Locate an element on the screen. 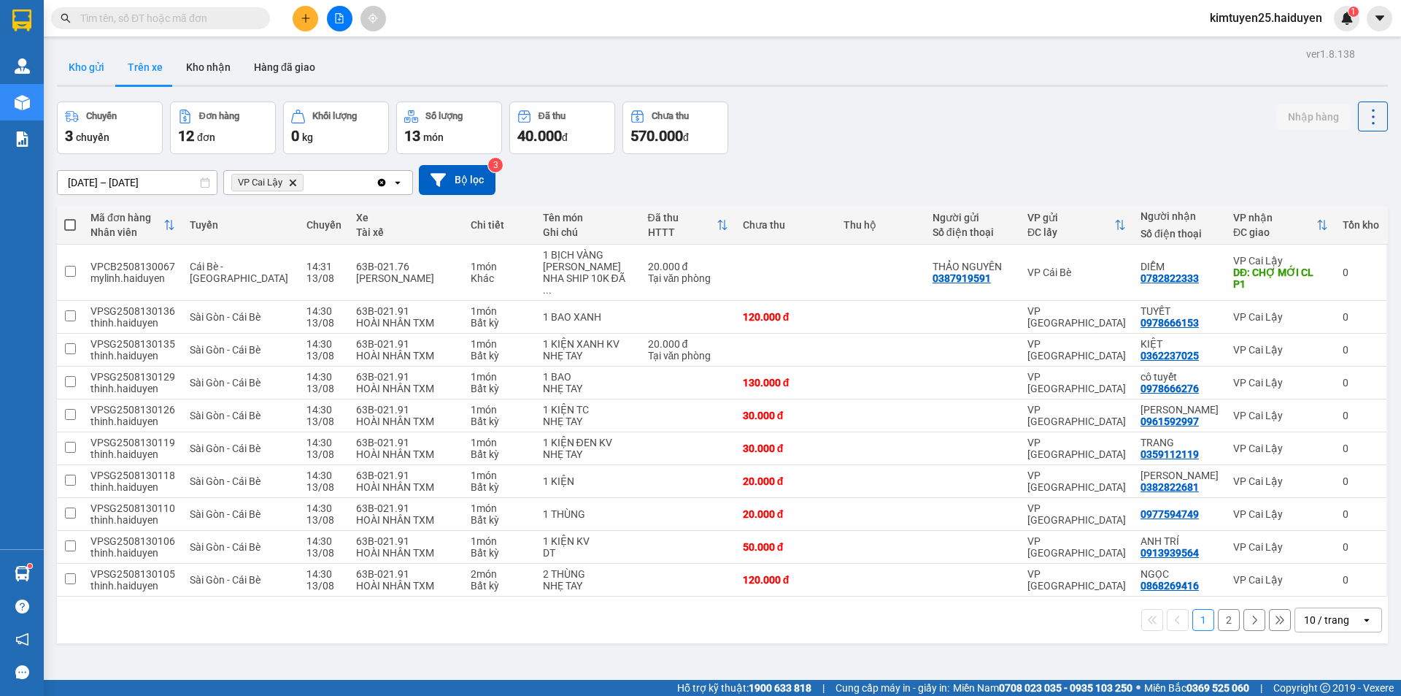  div: GIAO TÂN NHA SHIP 10K ĐÃ THU is located at coordinates (588, 278).